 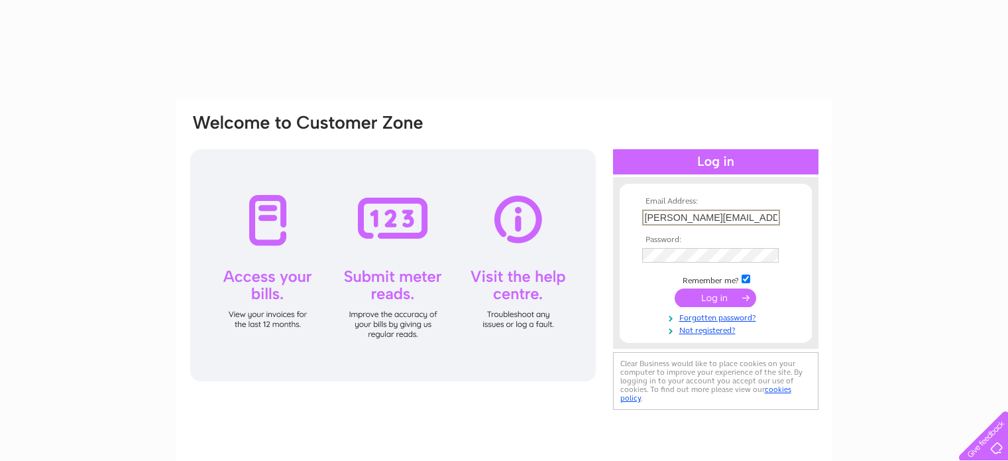 What do you see at coordinates (716, 279) in the screenshot?
I see `td: Remember me?` at bounding box center [716, 279].